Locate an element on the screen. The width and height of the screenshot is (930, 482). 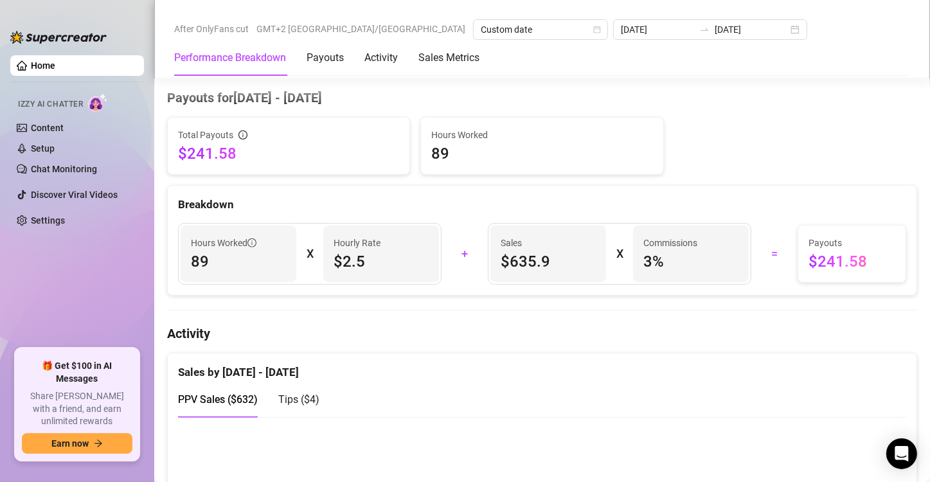
span: After OnlyFans cut is located at coordinates (211, 29).